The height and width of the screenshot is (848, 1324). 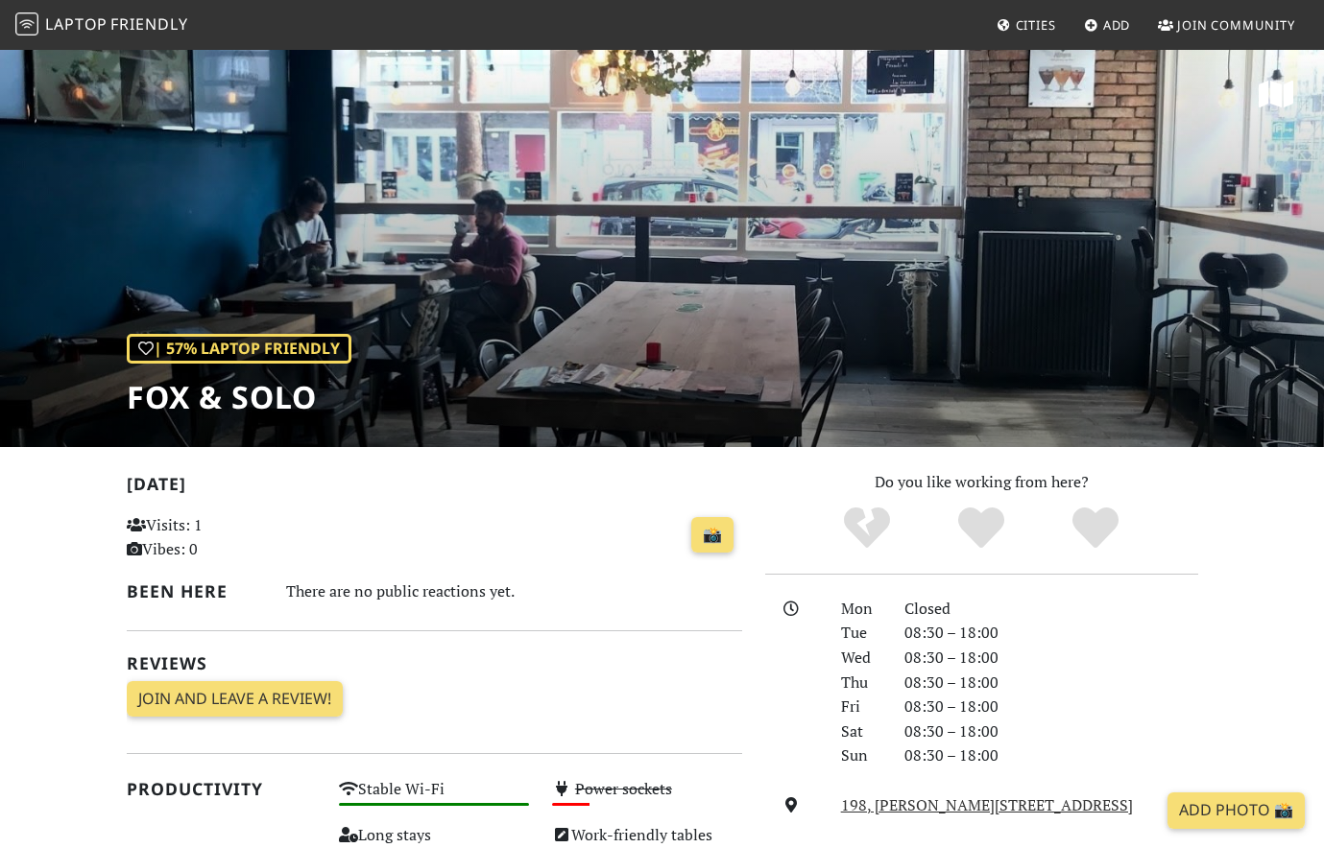 What do you see at coordinates (861, 732) in the screenshot?
I see `div: Sat` at bounding box center [861, 732].